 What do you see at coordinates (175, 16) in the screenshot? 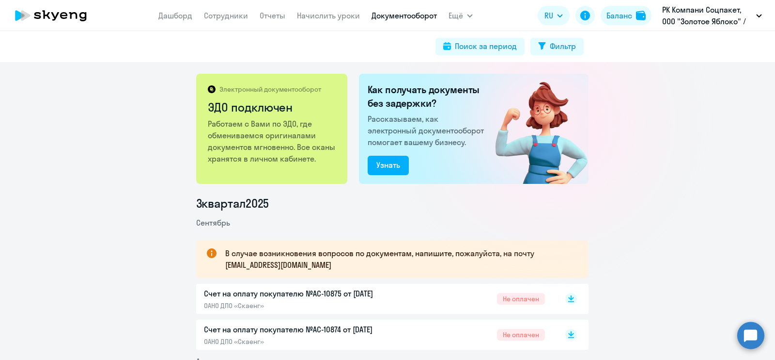
I see `a: Дашборд` at bounding box center [175, 16].